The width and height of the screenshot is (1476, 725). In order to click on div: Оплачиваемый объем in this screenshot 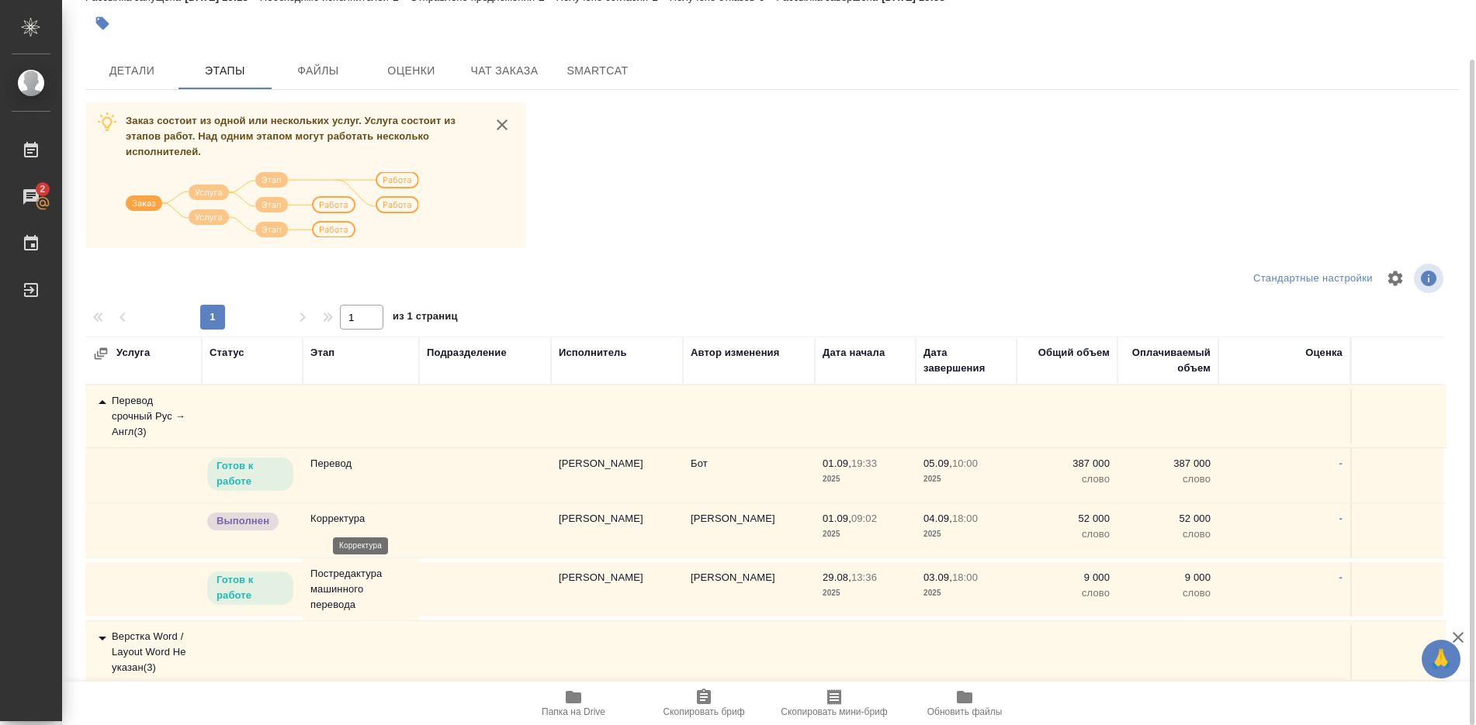, I will do `click(1168, 361)`.